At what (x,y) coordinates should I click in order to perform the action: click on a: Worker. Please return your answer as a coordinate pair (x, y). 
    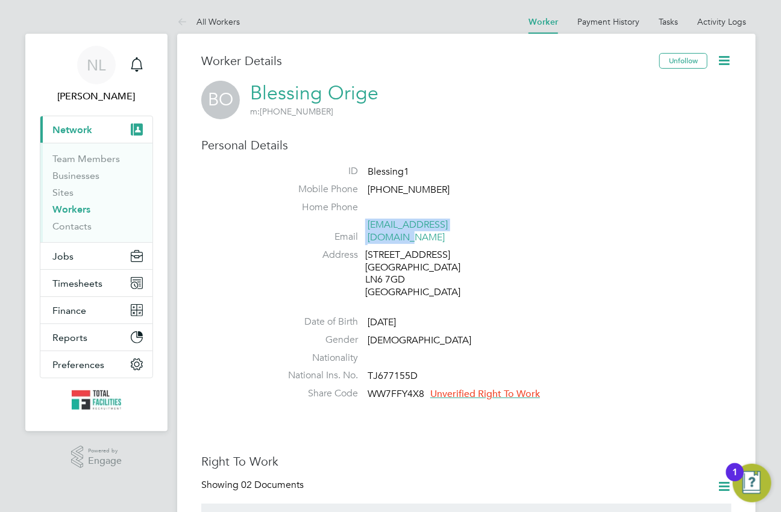
    Looking at the image, I should click on (543, 22).